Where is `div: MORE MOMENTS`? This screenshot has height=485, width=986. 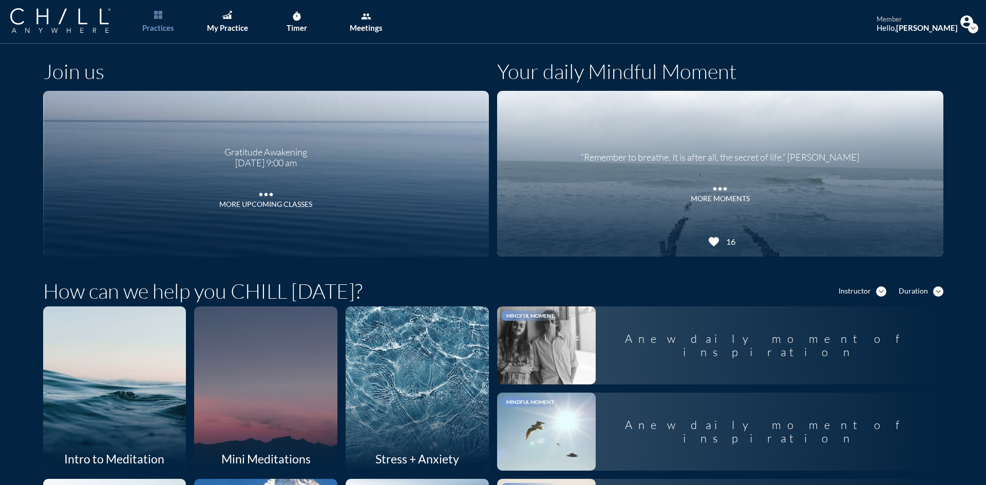 div: MORE MOMENTS is located at coordinates (720, 199).